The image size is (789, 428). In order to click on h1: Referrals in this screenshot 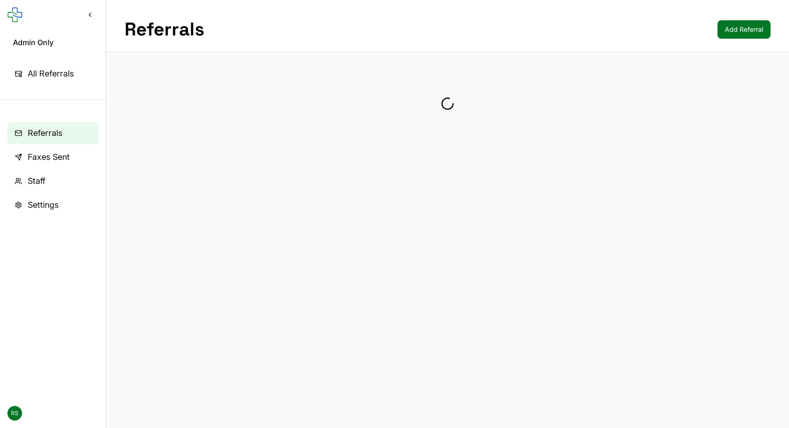, I will do `click(164, 30)`.